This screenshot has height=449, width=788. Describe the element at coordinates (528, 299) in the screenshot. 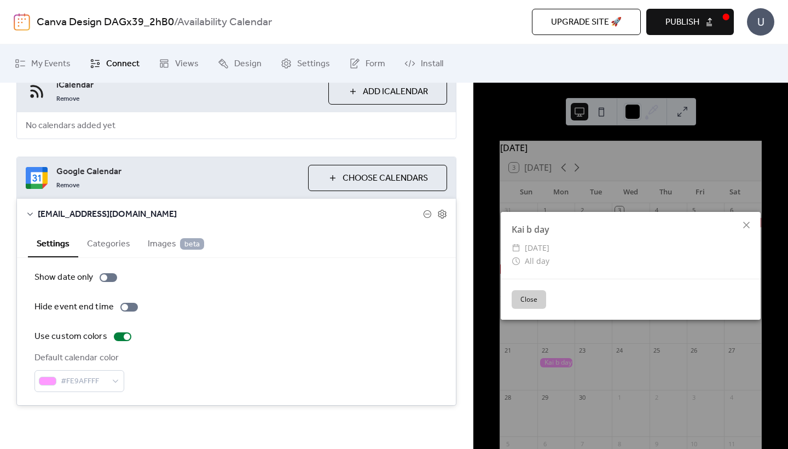

I see `button: Close` at that location.